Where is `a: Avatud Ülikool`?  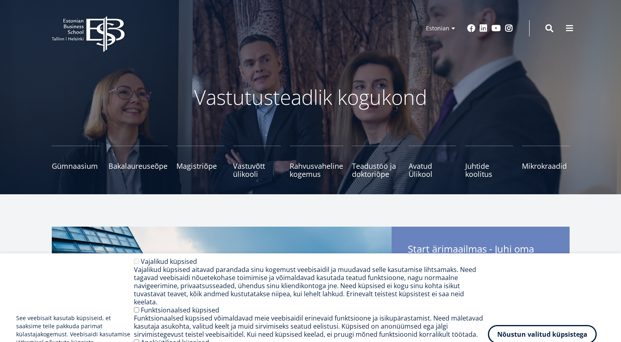
a: Avatud Ülikool is located at coordinates (432, 162).